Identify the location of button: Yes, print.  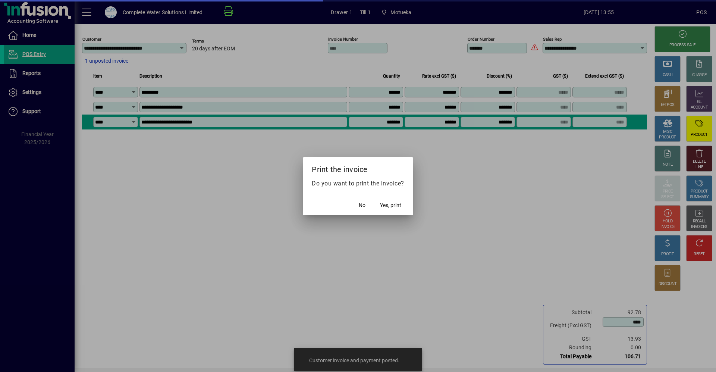
(391, 206).